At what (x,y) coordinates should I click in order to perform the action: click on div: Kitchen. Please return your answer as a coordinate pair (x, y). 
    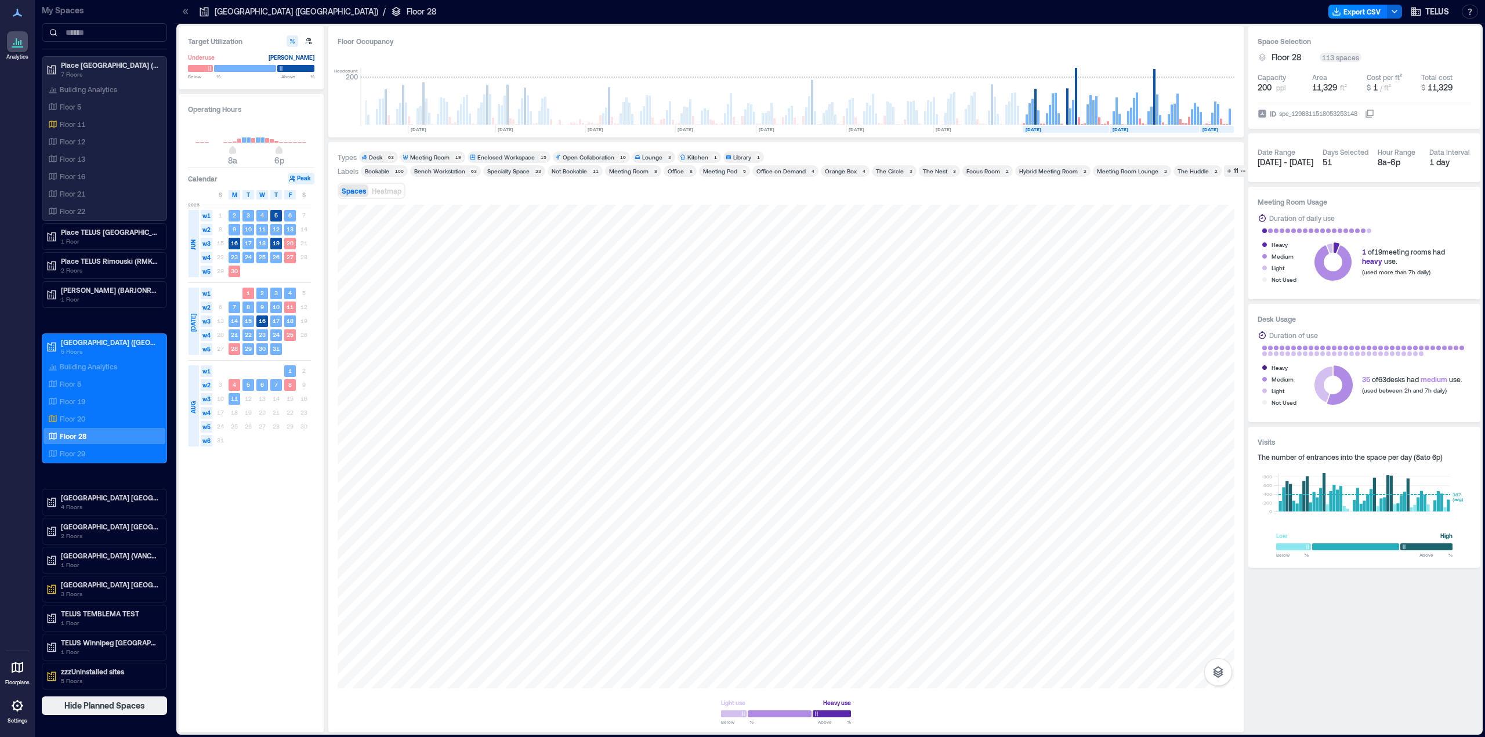
    Looking at the image, I should click on (698, 157).